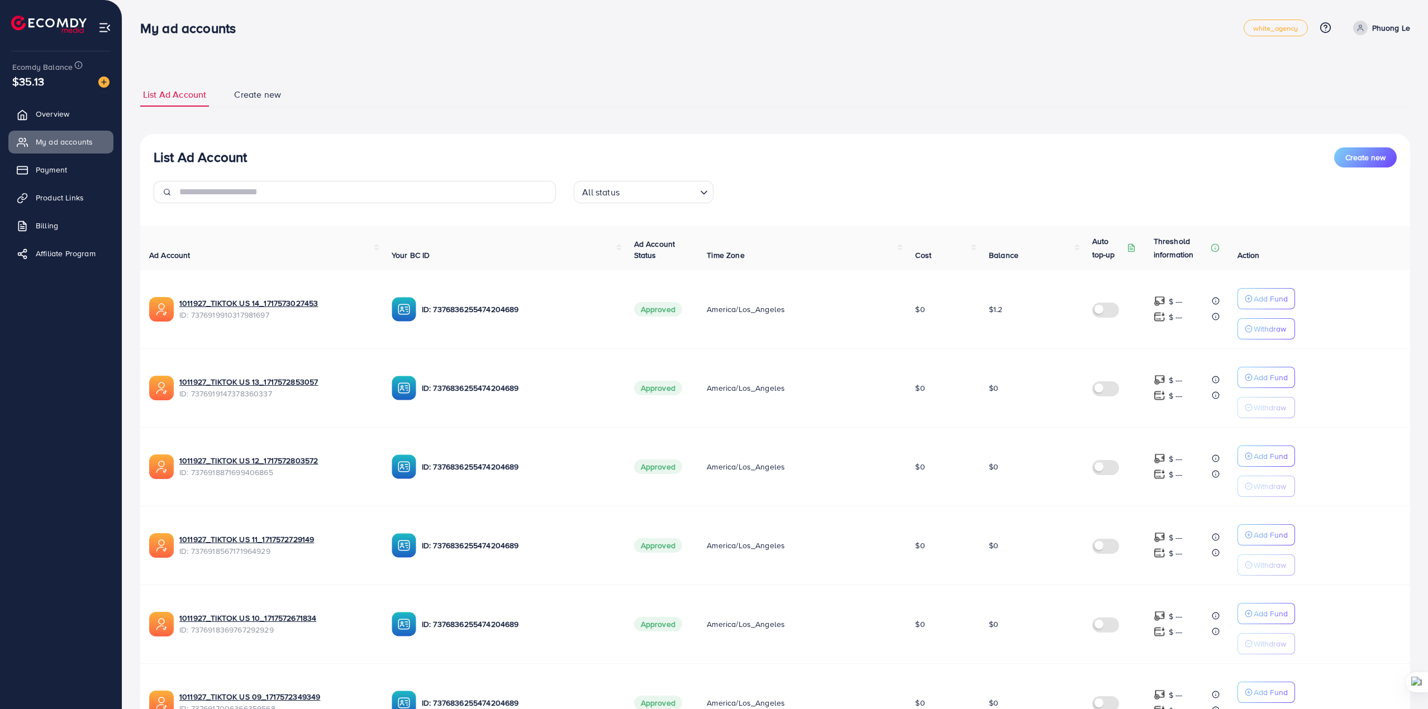 The width and height of the screenshot is (1428, 709). I want to click on span: All status, so click(600, 192).